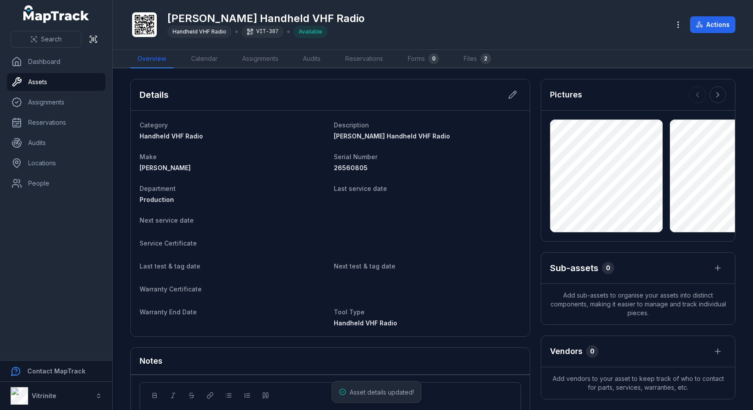  Describe the element at coordinates (166, 220) in the screenshot. I see `span: Next service date` at that location.